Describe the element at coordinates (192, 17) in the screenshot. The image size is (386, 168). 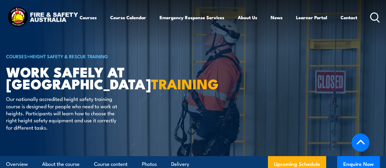
I see `a: Emergency Response Services` at that location.